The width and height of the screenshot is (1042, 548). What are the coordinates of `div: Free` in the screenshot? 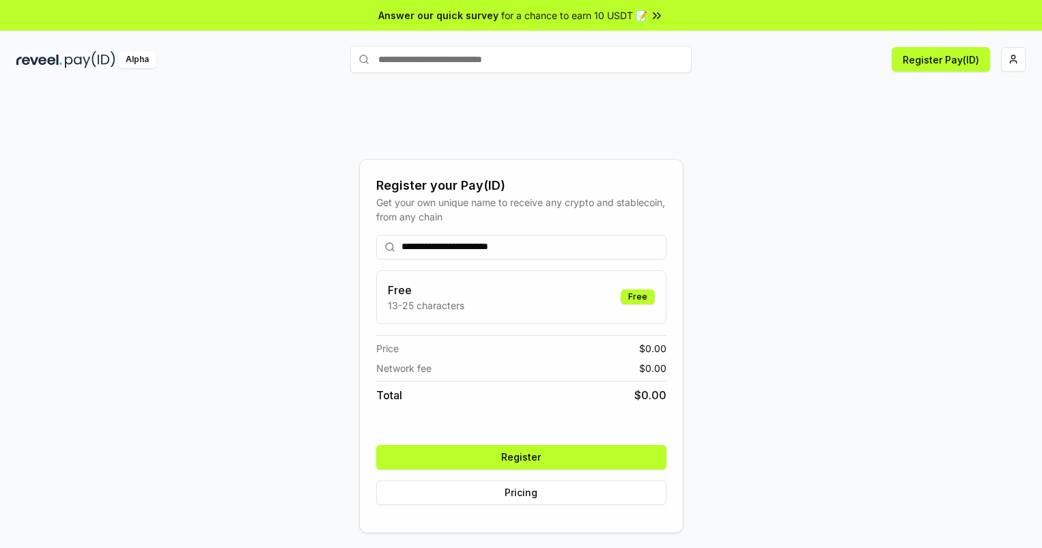 It's located at (638, 297).